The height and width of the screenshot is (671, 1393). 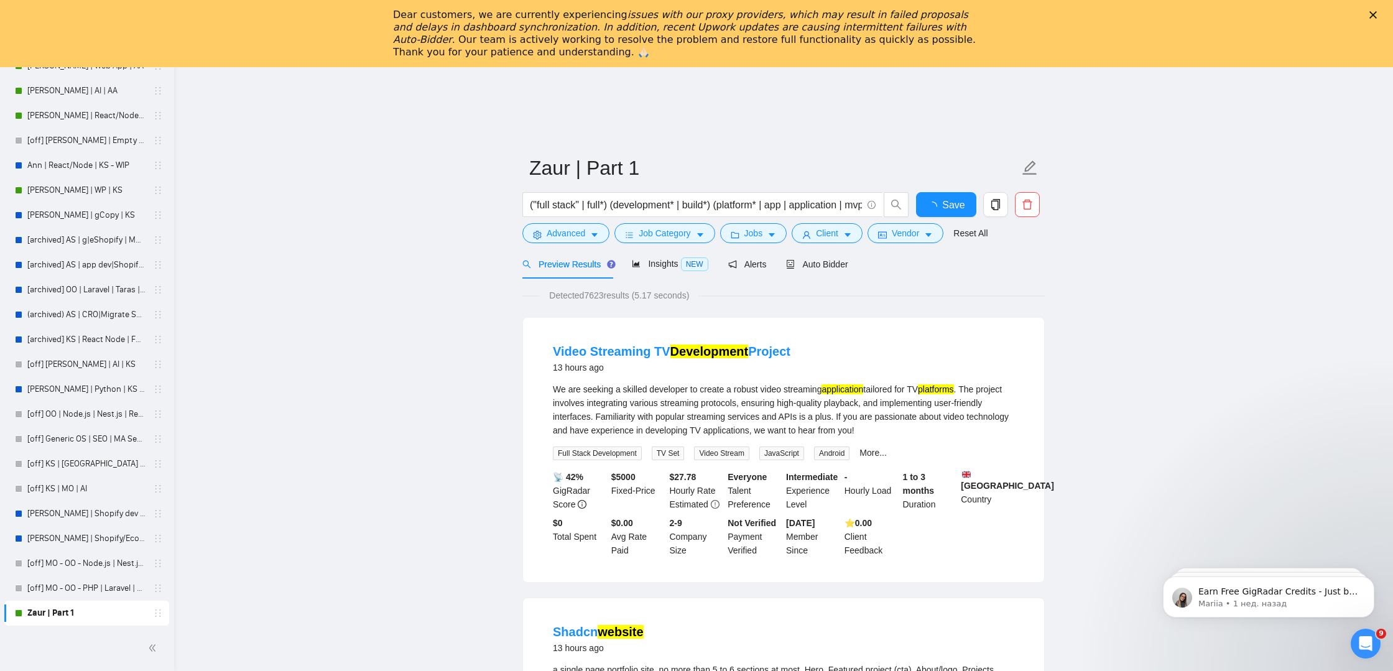 I want to click on a: Ann | React/Node | KS - WIP, so click(x=86, y=165).